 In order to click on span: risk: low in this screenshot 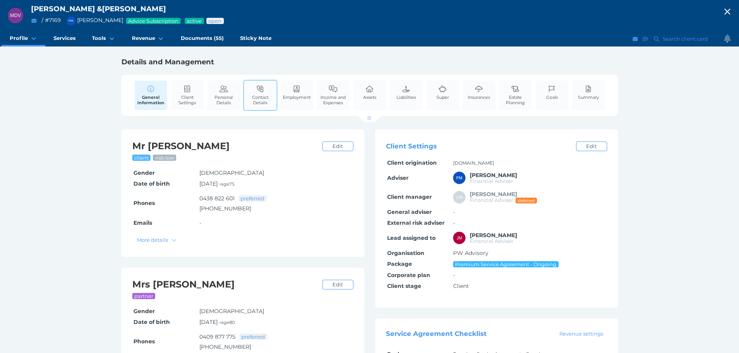, I will do `click(165, 158)`.